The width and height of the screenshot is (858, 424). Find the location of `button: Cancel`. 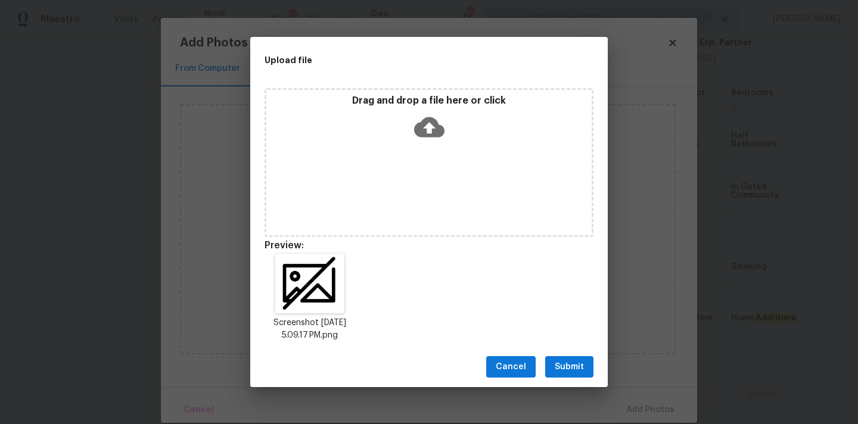

button: Cancel is located at coordinates (511, 367).